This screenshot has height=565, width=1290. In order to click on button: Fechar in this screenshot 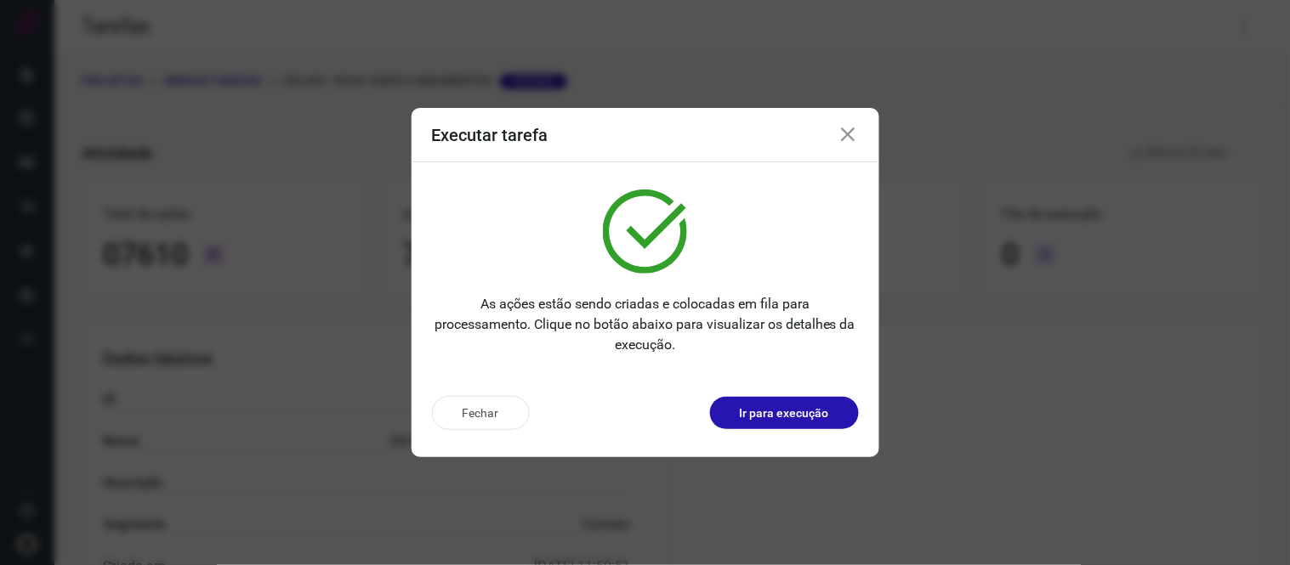, I will do `click(480, 413)`.